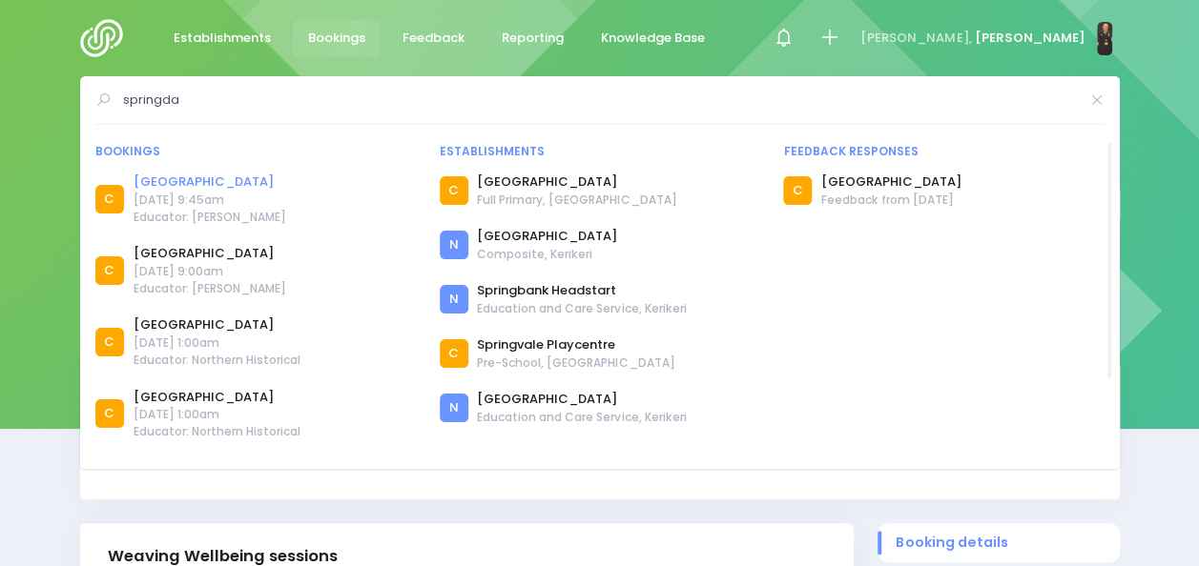  What do you see at coordinates (575, 345) in the screenshot?
I see `a: Springvale Playcentre` at bounding box center [575, 345].